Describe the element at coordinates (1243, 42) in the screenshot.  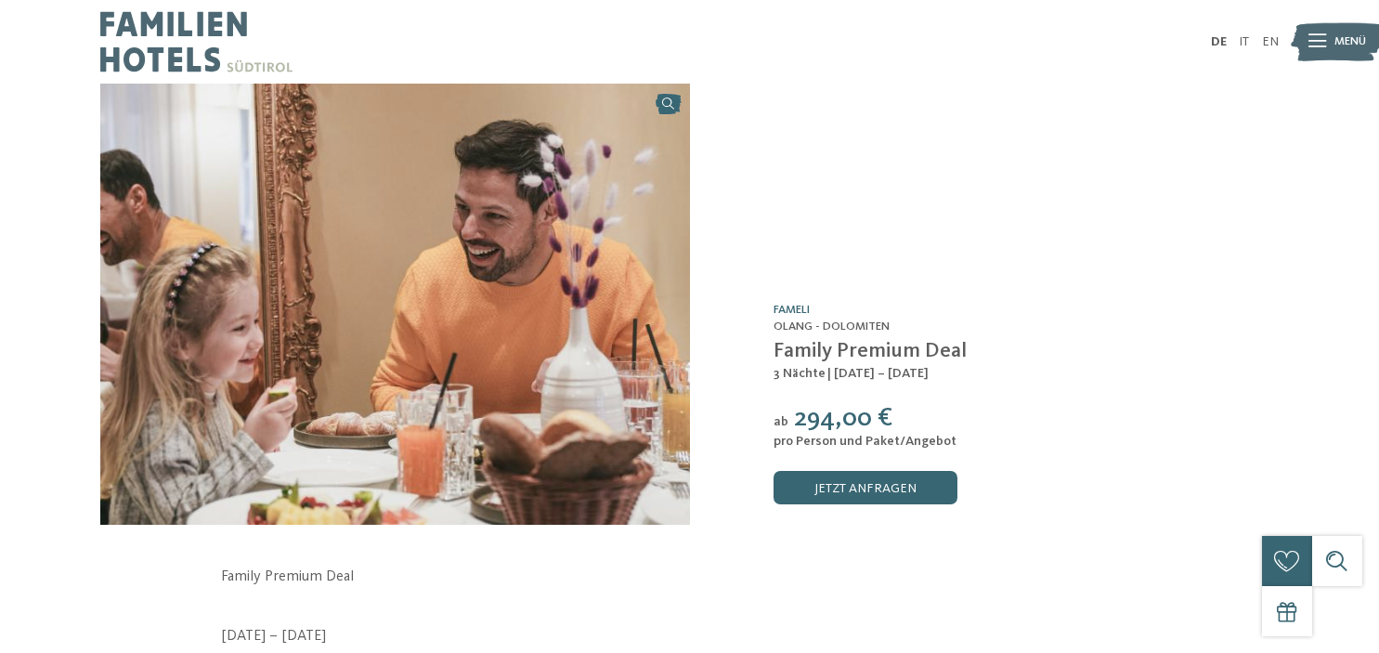
I see `a: IT` at that location.